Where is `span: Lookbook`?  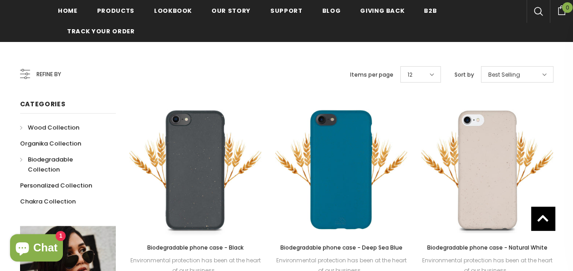 span: Lookbook is located at coordinates (173, 10).